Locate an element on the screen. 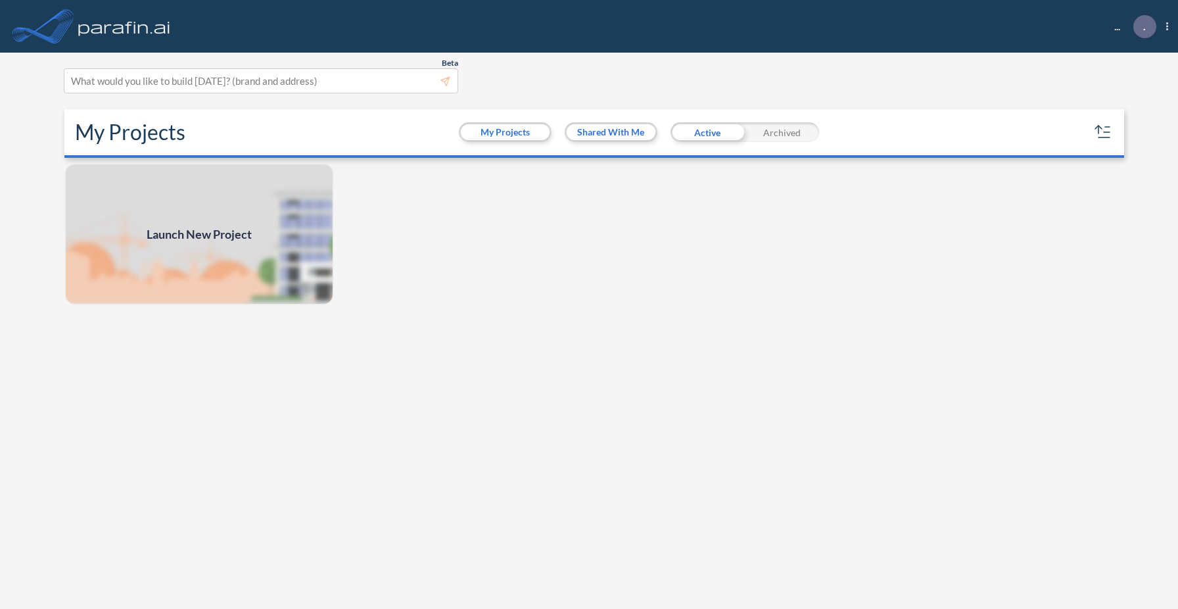 This screenshot has width=1178, height=609. span: Launch New Project is located at coordinates (199, 234).